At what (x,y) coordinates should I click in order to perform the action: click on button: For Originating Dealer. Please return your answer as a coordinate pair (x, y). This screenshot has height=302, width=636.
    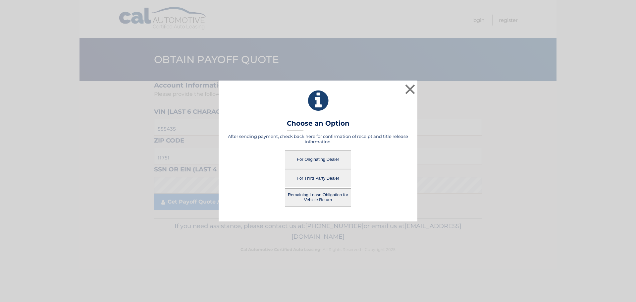
    Looking at the image, I should click on (318, 159).